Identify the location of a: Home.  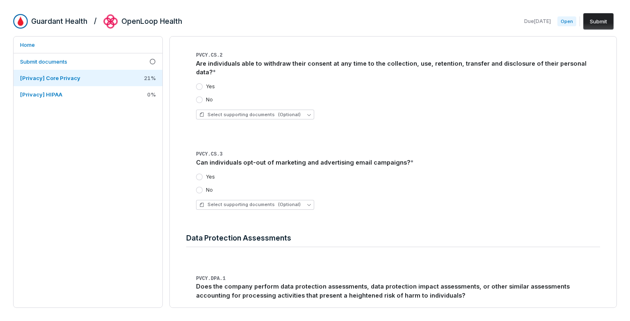
(88, 45).